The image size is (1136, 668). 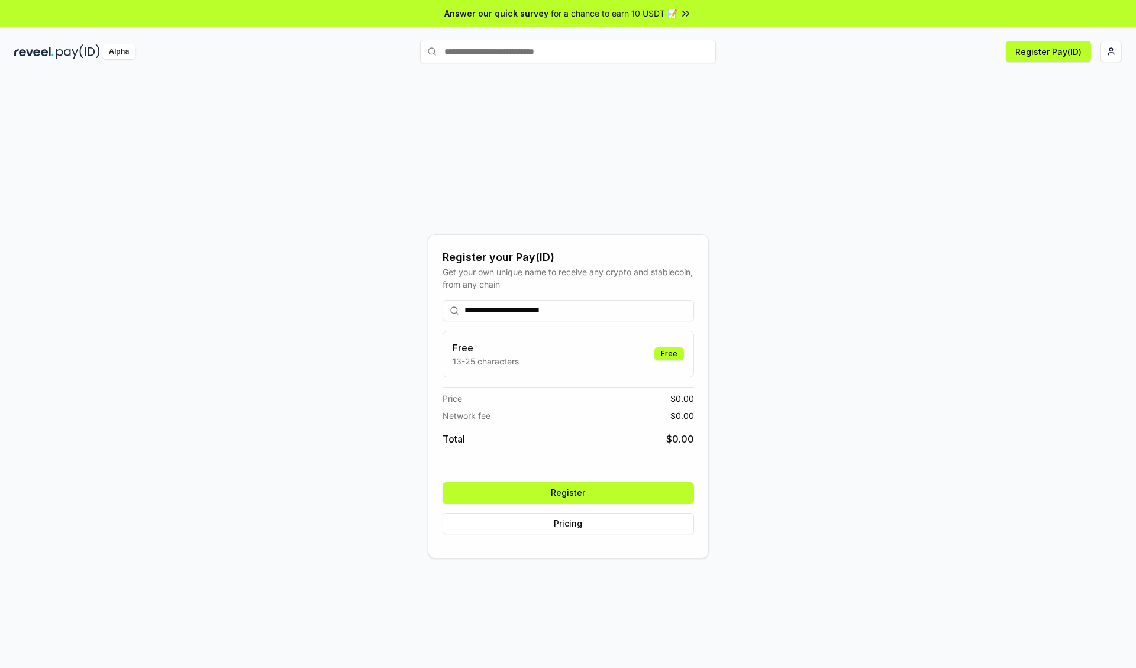 I want to click on div: Get your own unique name to receive any crypto and stablecoin, from any chain, so click(x=568, y=278).